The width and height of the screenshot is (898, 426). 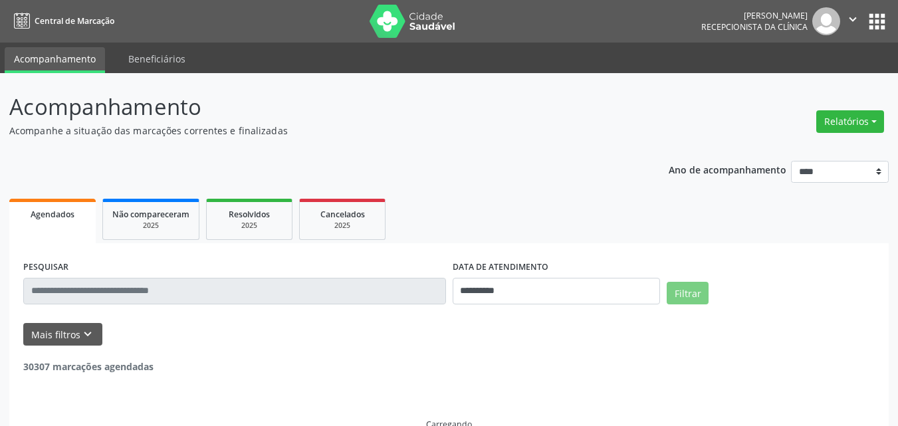 I want to click on a: Central de Marcação, so click(x=62, y=21).